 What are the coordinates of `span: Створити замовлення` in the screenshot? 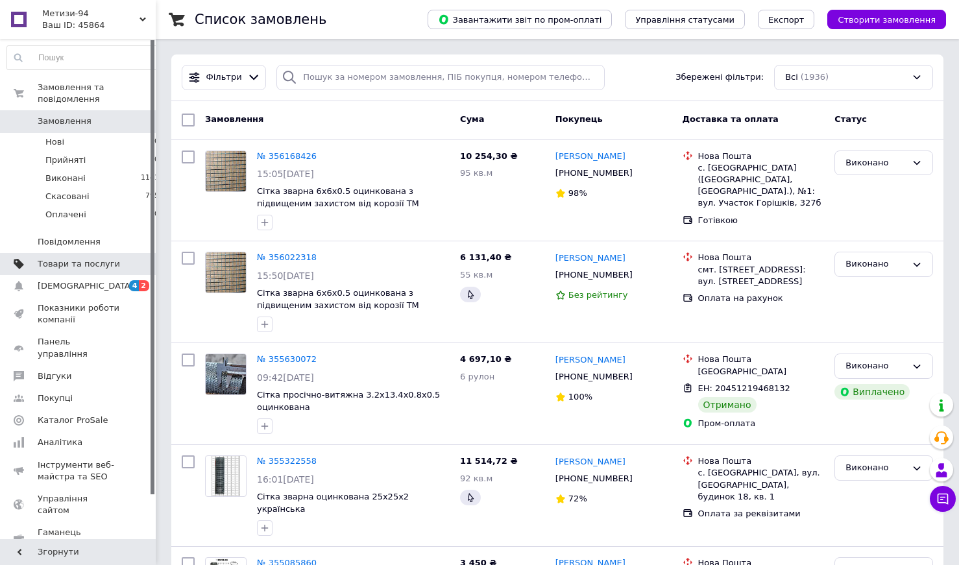 It's located at (886, 19).